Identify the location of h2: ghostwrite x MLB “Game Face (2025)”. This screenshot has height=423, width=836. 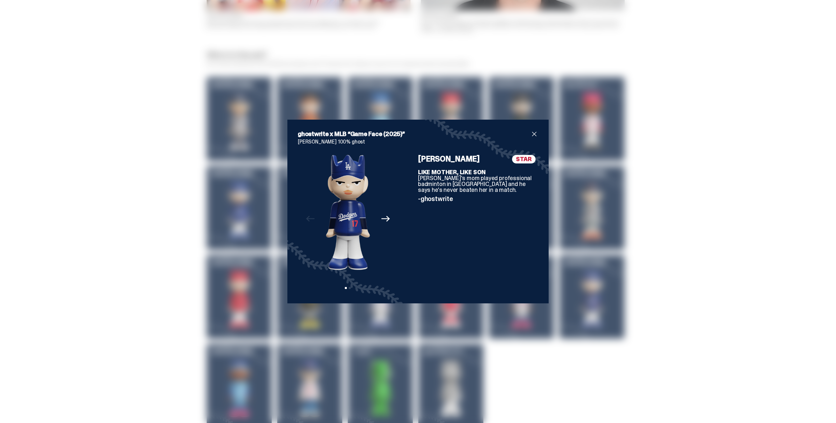
(414, 134).